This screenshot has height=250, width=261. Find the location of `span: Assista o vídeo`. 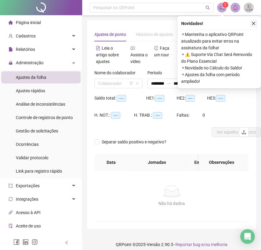

span: Assista o vídeo is located at coordinates (139, 58).